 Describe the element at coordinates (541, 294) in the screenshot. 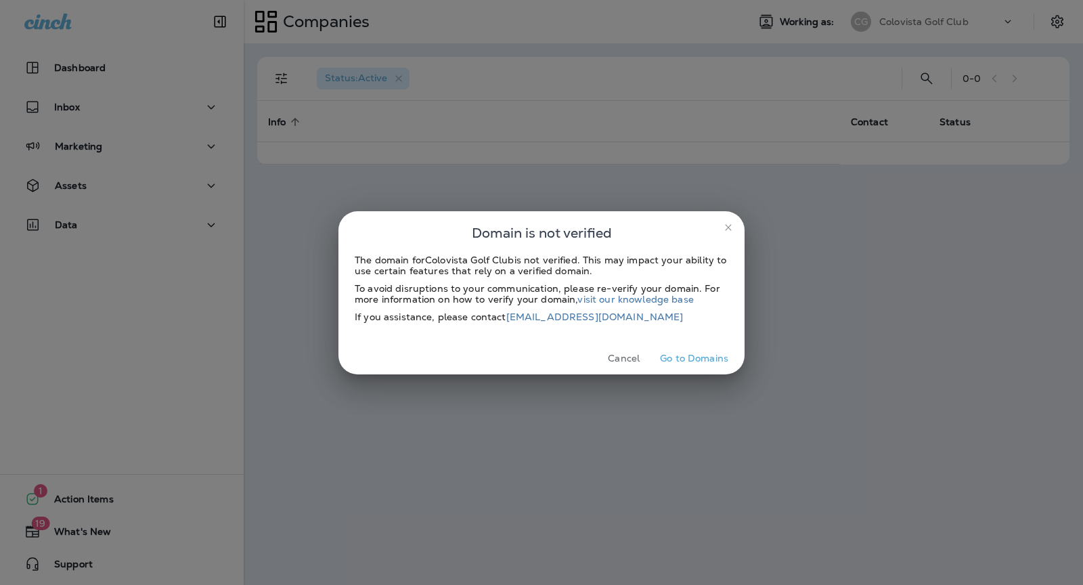

I see `div: To avoid disruptions to your communication, please re-verify your domain. For more information on...` at that location.